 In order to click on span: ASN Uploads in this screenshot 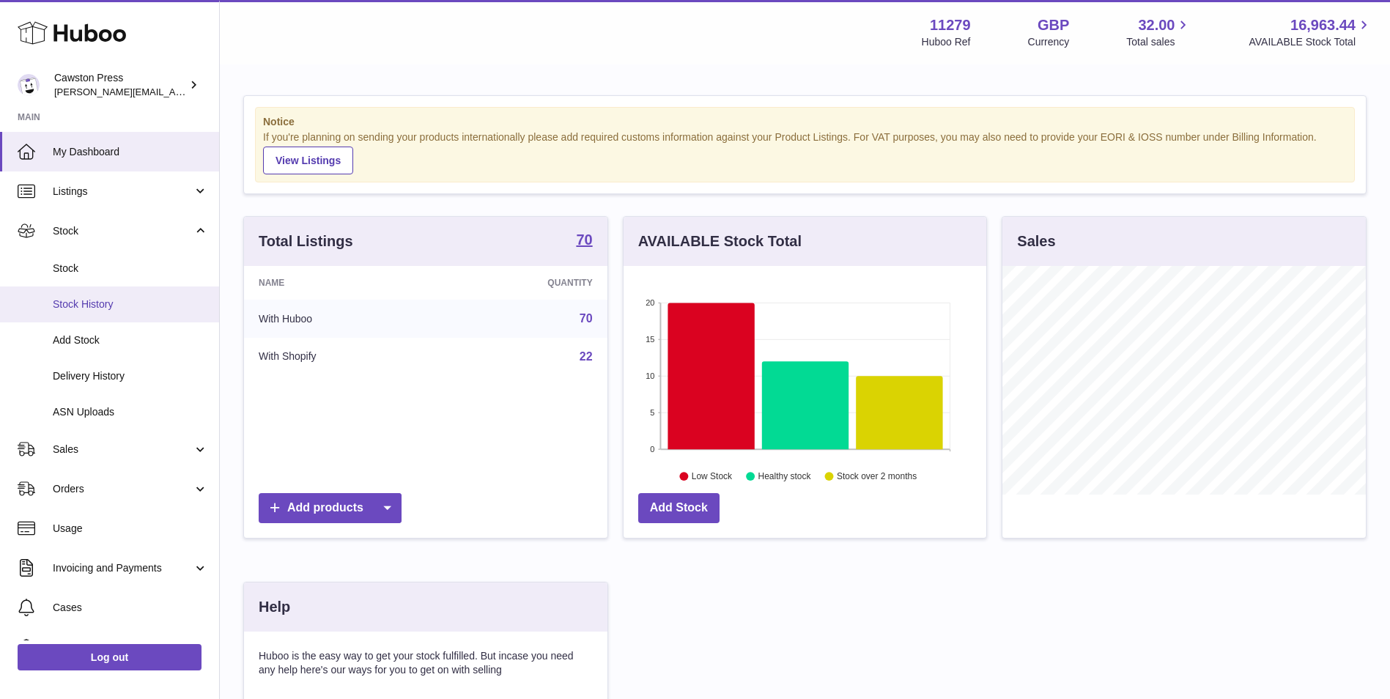, I will do `click(130, 412)`.